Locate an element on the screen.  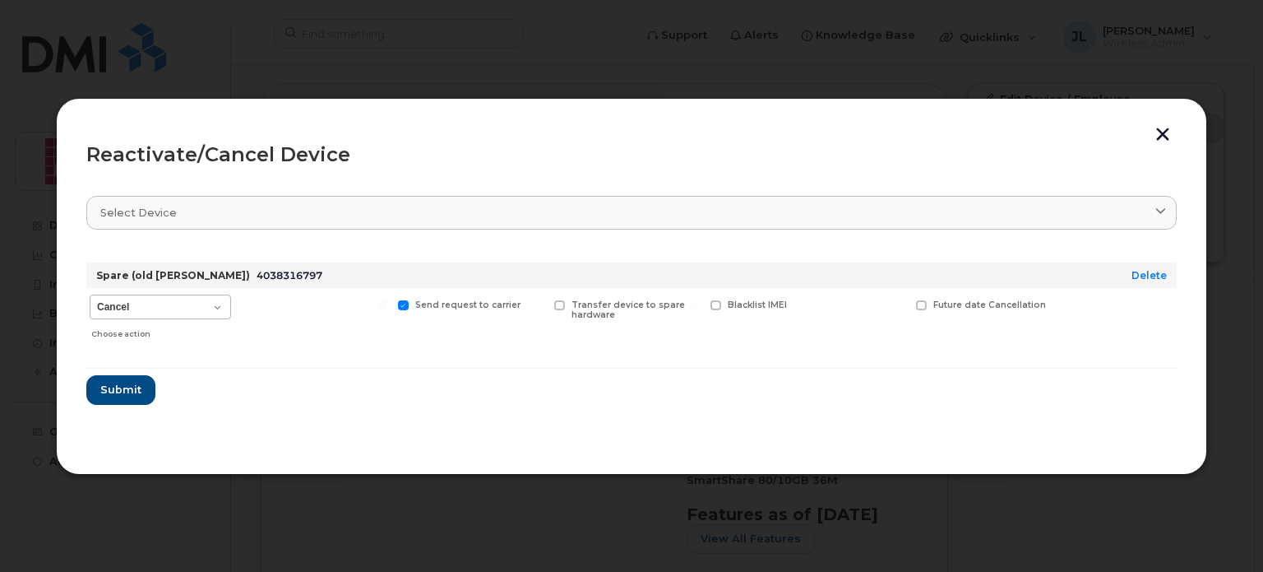
a: Delete is located at coordinates (1149, 275).